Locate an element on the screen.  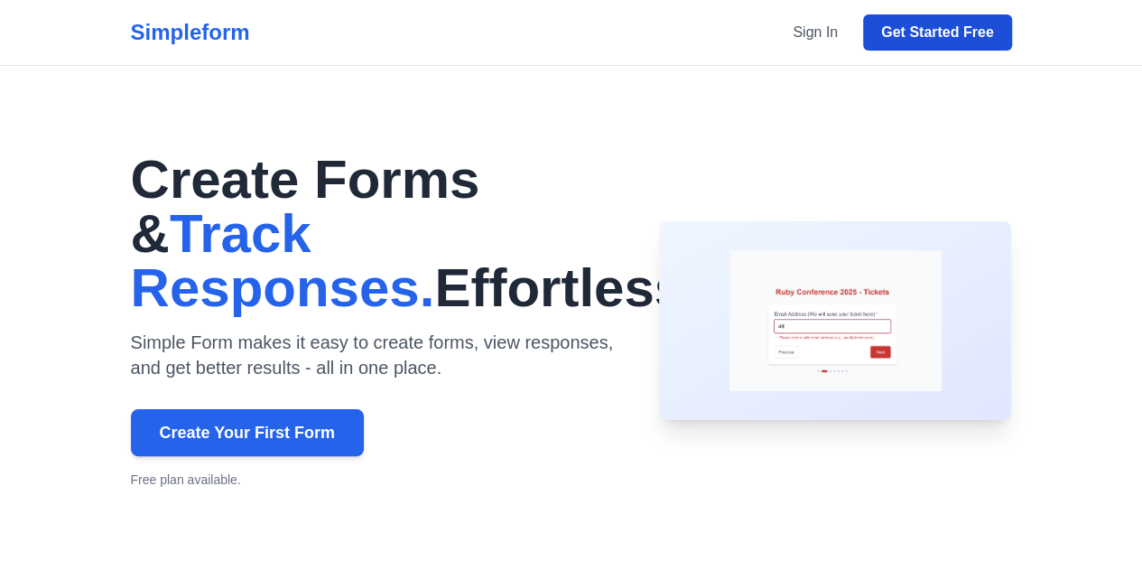
a: Get Started Free is located at coordinates (937, 33).